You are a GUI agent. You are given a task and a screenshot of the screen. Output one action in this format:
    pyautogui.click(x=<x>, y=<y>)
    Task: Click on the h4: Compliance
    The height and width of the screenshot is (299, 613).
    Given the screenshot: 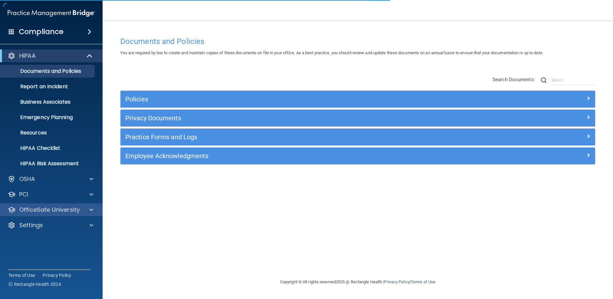 What is the action you would take?
    pyautogui.click(x=41, y=32)
    